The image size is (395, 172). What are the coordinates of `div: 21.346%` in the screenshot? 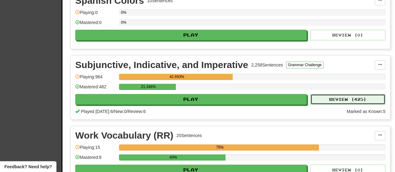 It's located at (148, 87).